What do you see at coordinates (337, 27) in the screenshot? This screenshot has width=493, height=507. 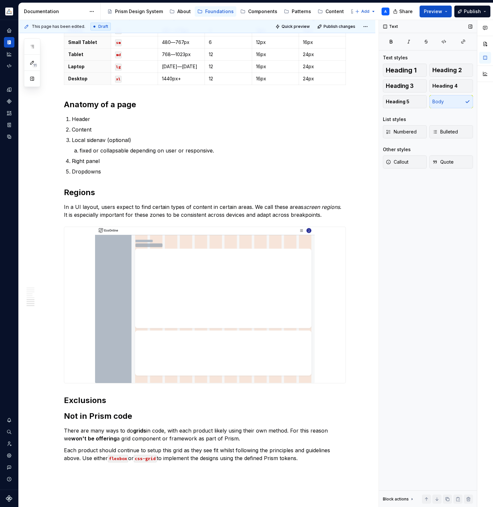 I see `button: Publish changes` at bounding box center [337, 27].